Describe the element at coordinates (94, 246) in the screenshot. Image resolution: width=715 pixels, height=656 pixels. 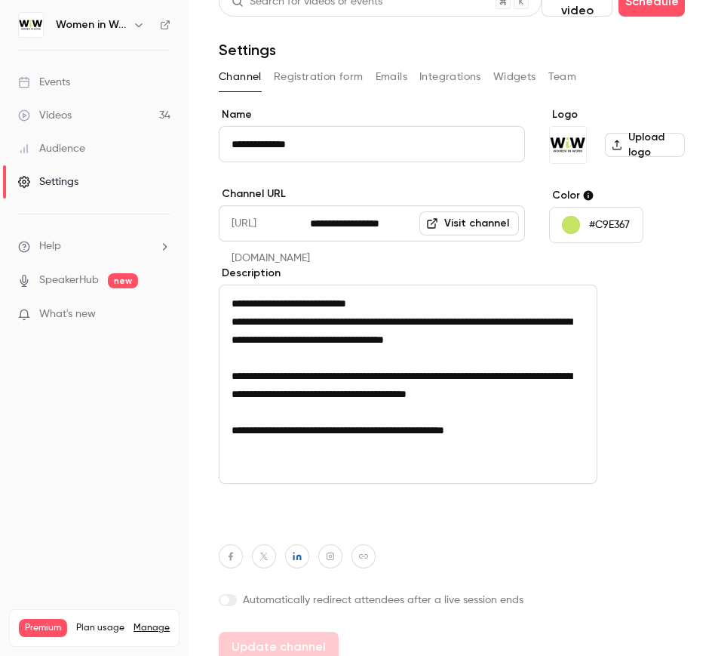
I see `li: help-dropdown-opener` at that location.